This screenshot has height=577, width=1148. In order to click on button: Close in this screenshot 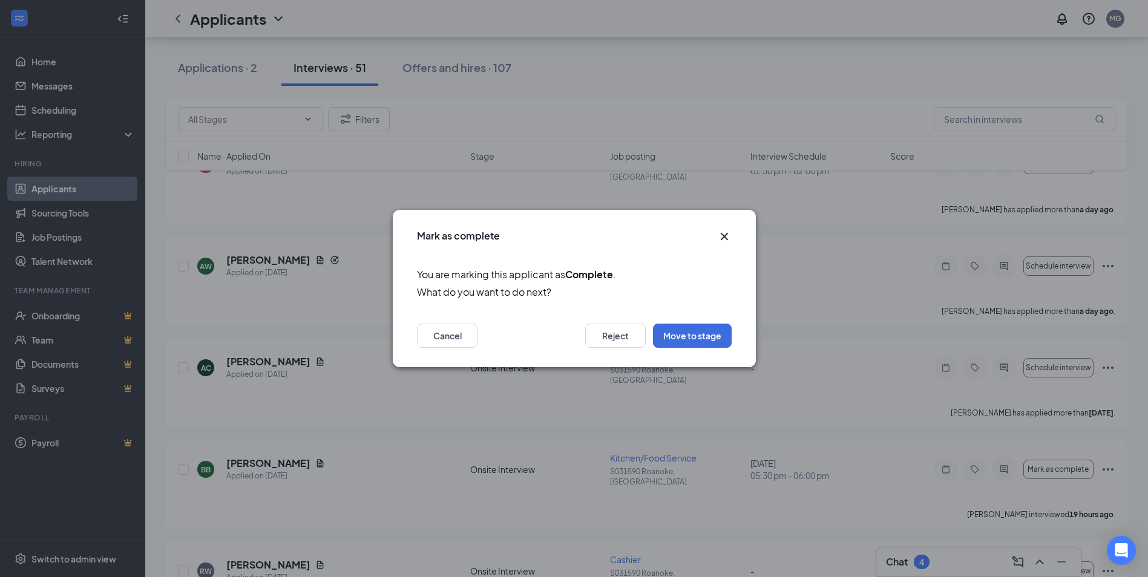, I will do `click(724, 237)`.